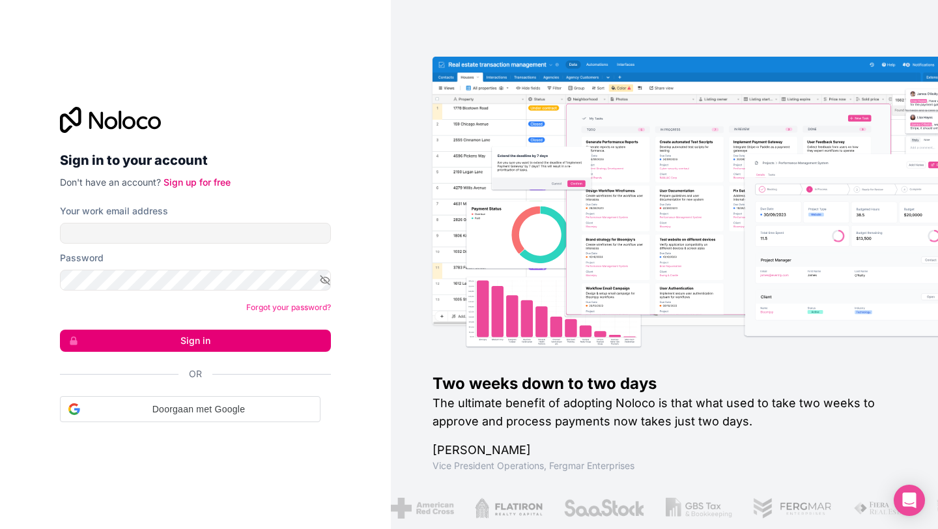  What do you see at coordinates (909, 500) in the screenshot?
I see `div: Open Intercom Messenger` at bounding box center [909, 500].